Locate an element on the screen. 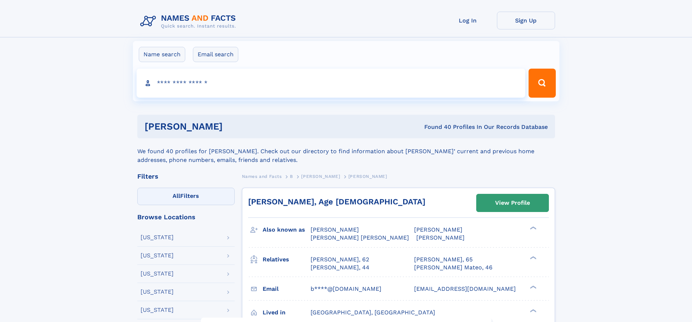  a: Sign Up is located at coordinates (526, 20).